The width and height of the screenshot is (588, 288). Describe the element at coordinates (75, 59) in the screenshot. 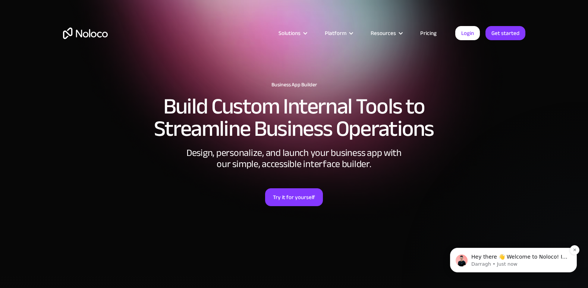

I see `div: message notification from Darragh, Just now. Hey there 👋 Welcome to Noloco! If you have any quest...` at that location.